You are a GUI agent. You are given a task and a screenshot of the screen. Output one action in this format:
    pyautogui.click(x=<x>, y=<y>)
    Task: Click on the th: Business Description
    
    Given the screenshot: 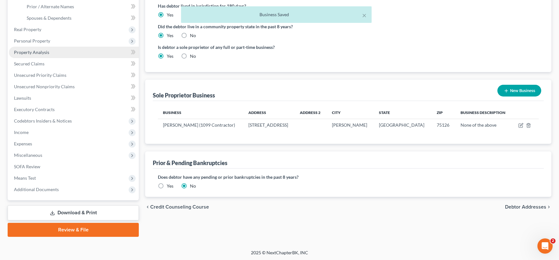 What is the action you would take?
    pyautogui.click(x=483, y=112)
    